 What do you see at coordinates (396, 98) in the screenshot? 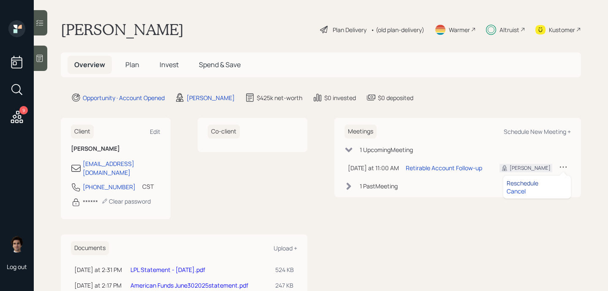
I see `div: $0 deposited` at bounding box center [396, 98].